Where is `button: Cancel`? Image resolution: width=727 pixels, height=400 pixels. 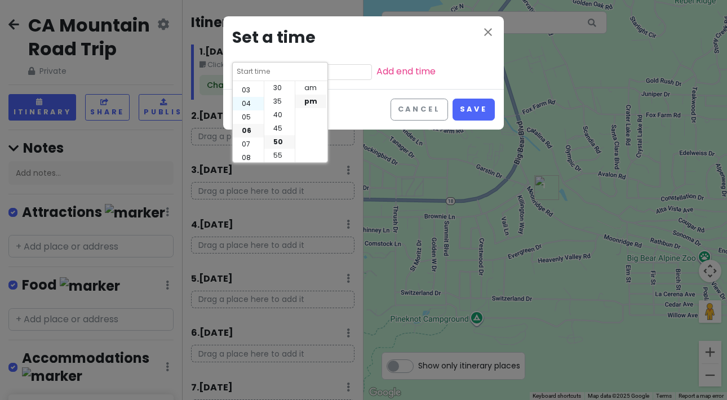 button: Cancel is located at coordinates (419, 109).